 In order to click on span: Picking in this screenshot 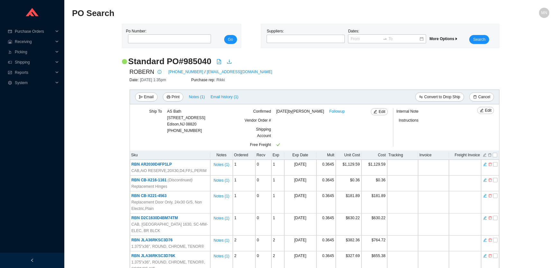, I will do `click(34, 52)`.